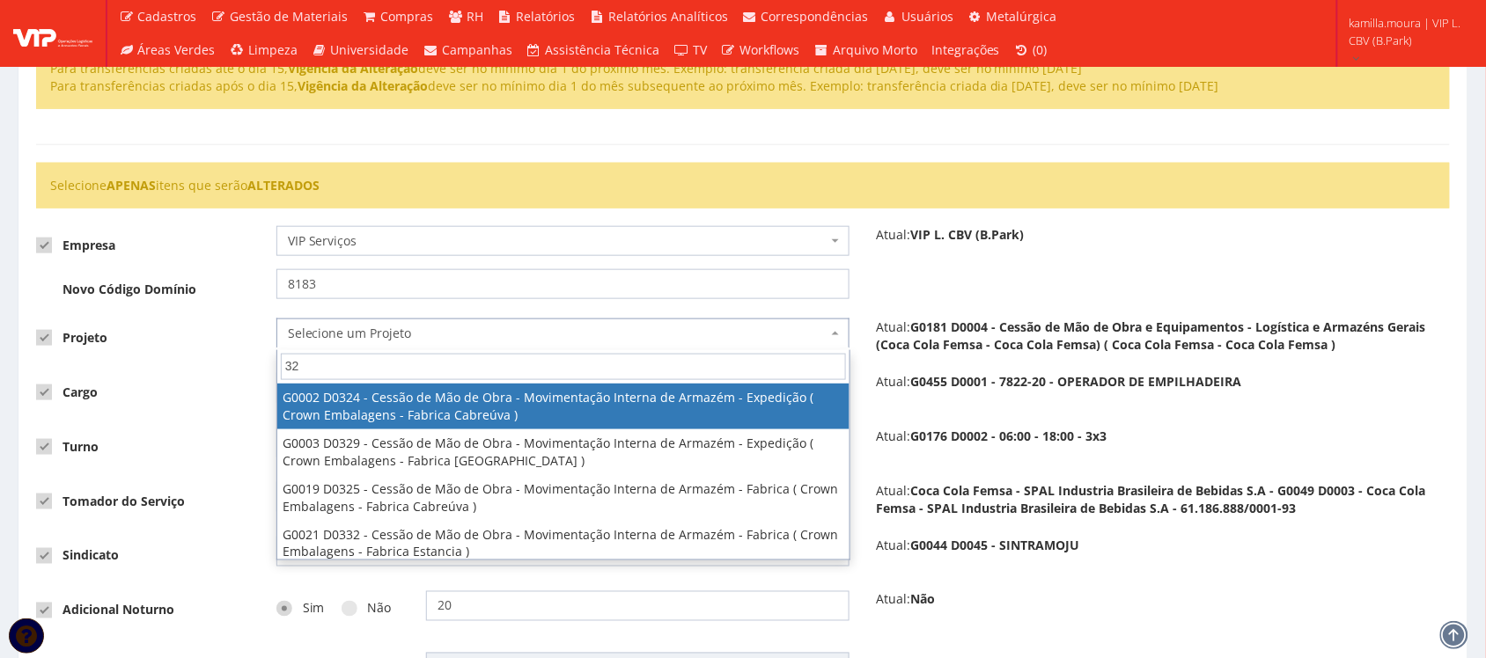 The image size is (1486, 658). I want to click on span: Metalúrgica, so click(1022, 16).